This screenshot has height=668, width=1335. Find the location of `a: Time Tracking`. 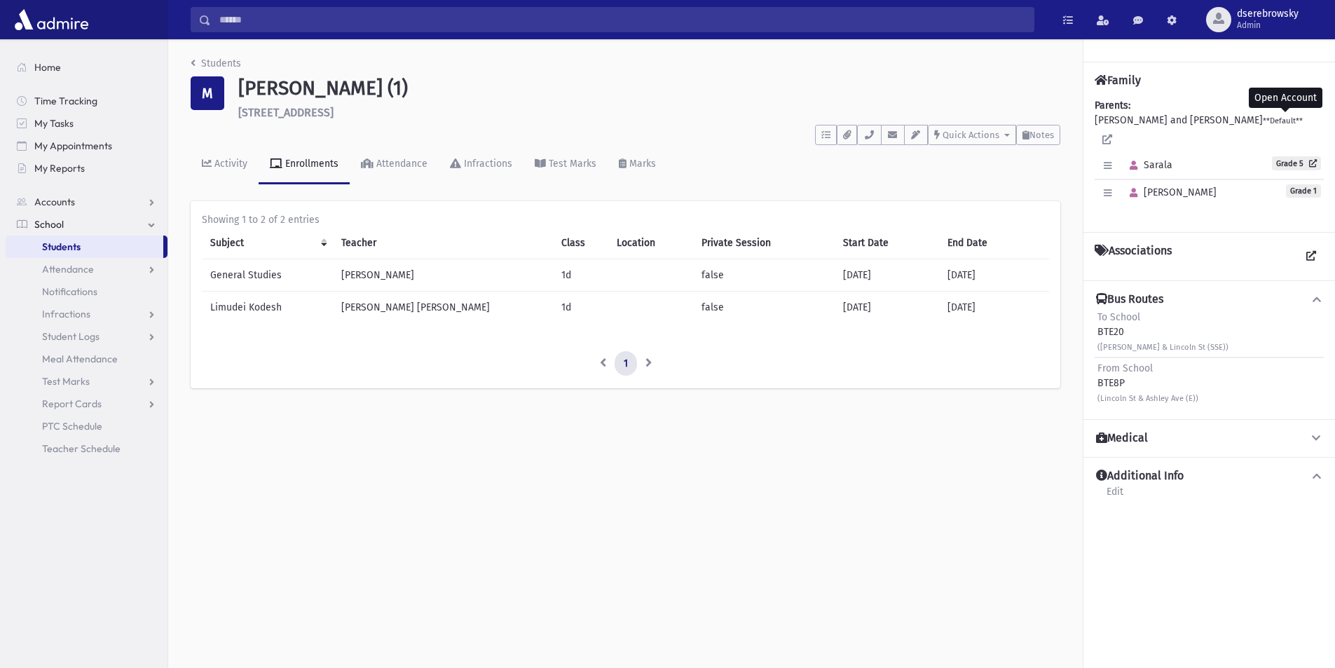

a: Time Tracking is located at coordinates (86, 101).